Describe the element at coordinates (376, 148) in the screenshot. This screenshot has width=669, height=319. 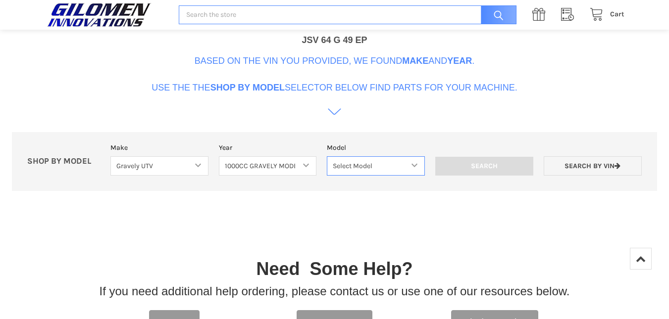
I see `label: Model` at that location.